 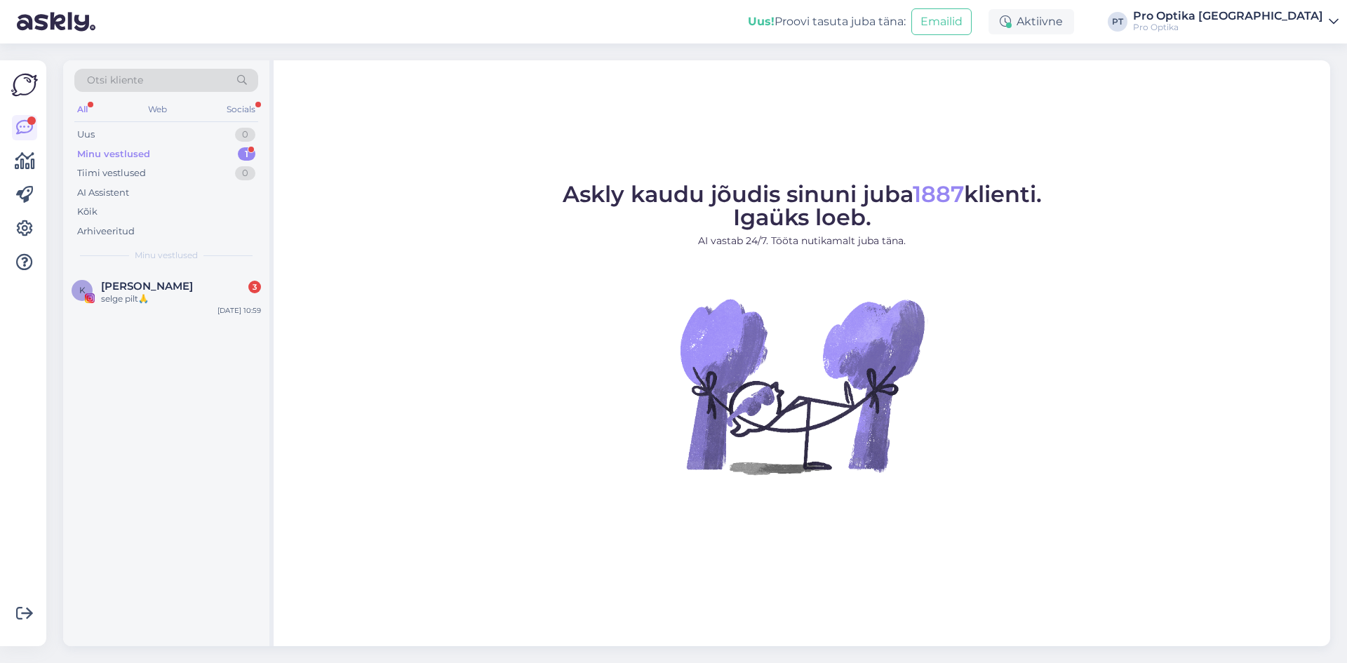 What do you see at coordinates (1227, 27) in the screenshot?
I see `div: Pro Optika` at bounding box center [1227, 27].